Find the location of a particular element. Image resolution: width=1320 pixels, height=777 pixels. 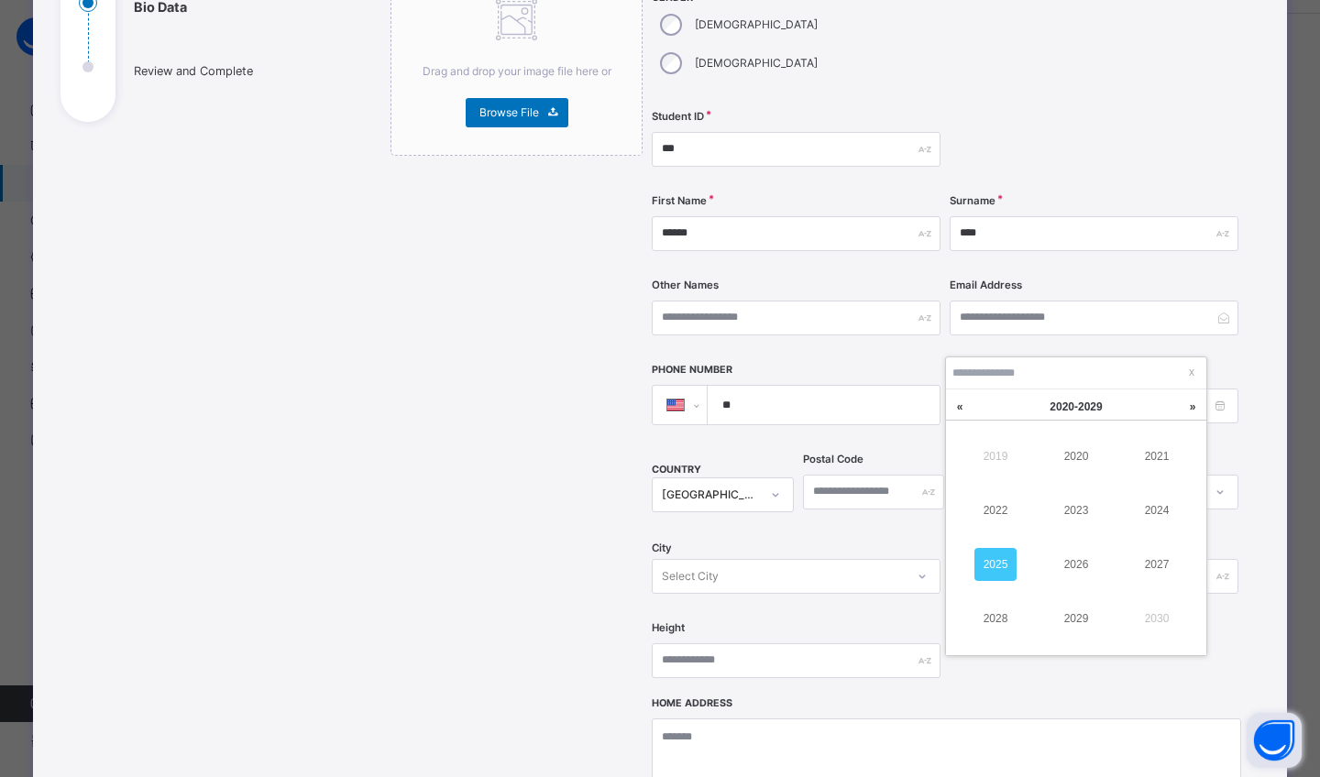

label: Email Address is located at coordinates (985, 285).